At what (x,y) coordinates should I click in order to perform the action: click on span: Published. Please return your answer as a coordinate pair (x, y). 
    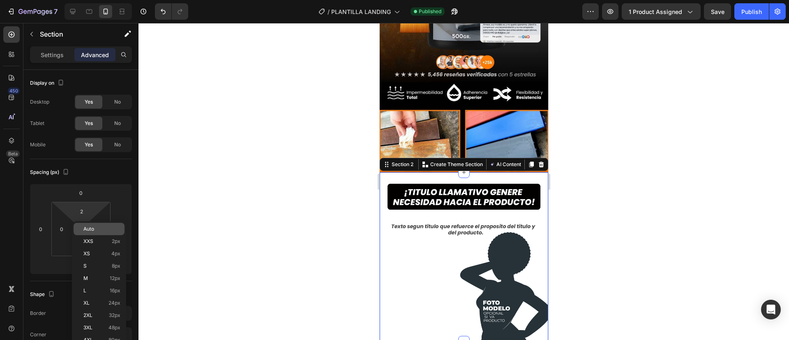
    Looking at the image, I should click on (430, 12).